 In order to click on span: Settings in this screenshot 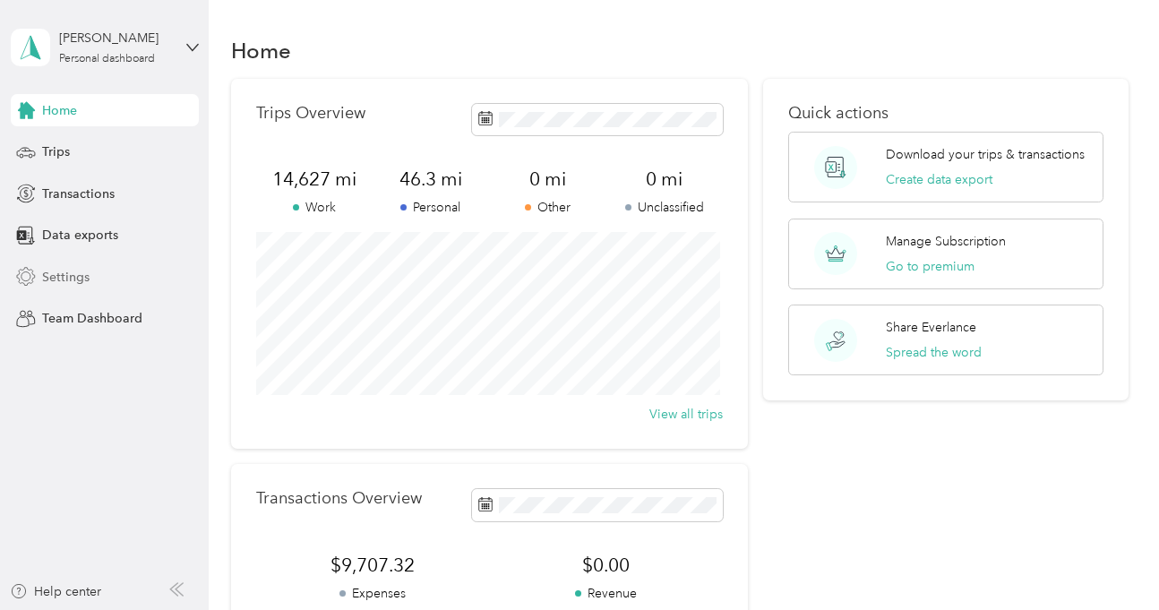, I will do `click(65, 277)`.